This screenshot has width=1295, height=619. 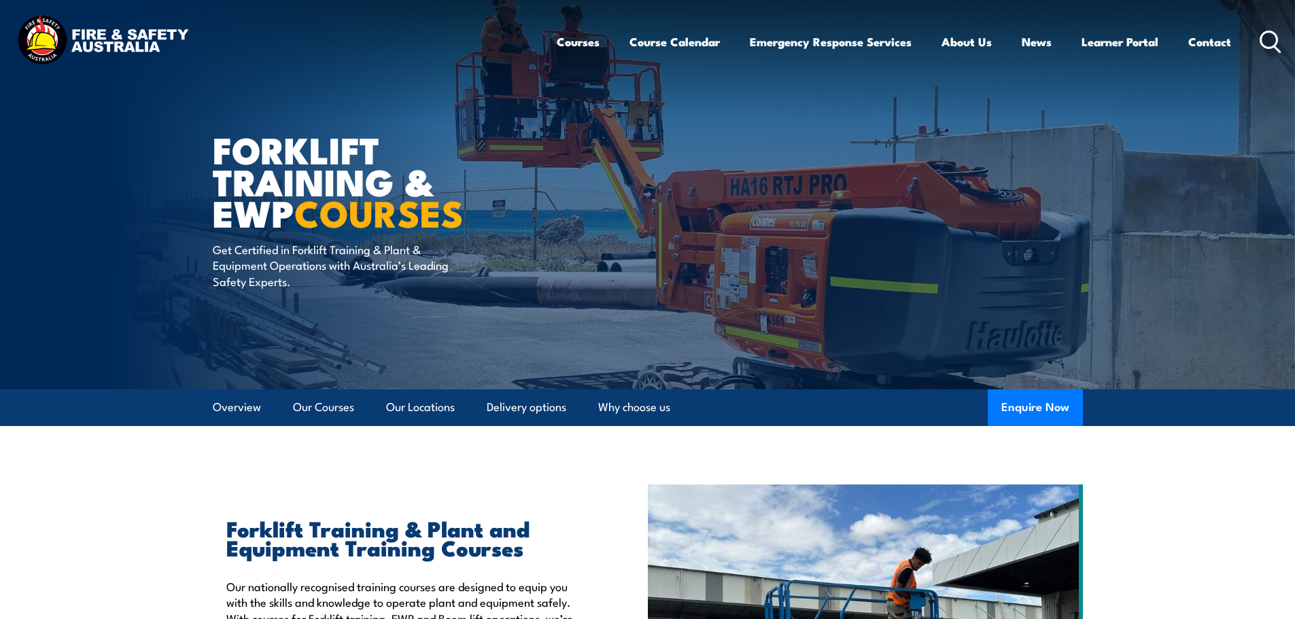 I want to click on a: Courses, so click(x=578, y=41).